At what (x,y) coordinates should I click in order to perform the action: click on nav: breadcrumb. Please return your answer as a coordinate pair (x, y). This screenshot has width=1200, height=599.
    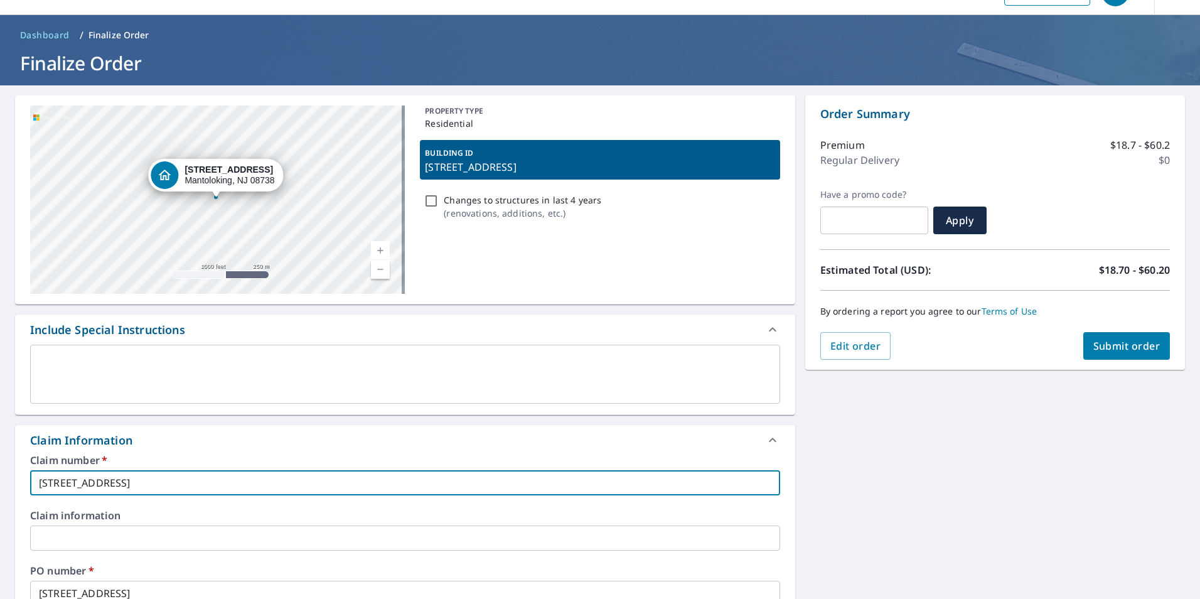
    Looking at the image, I should click on (600, 35).